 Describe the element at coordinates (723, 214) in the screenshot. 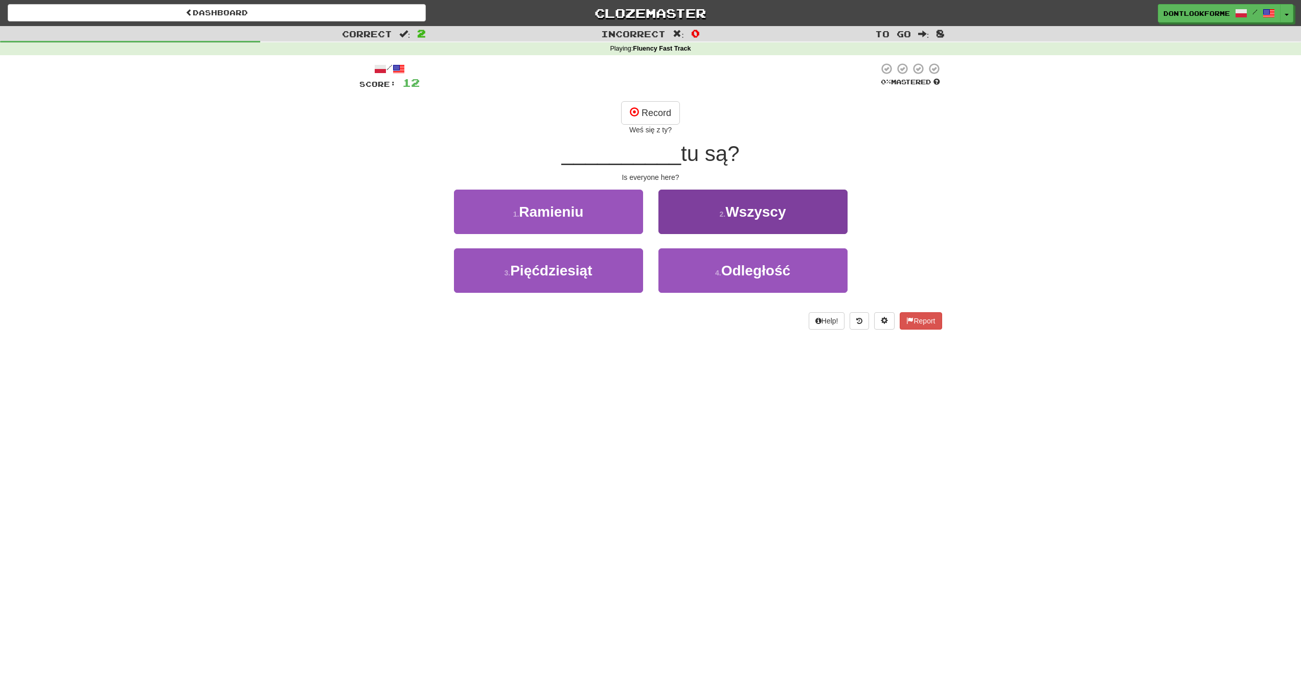

I see `small: 2 .` at that location.